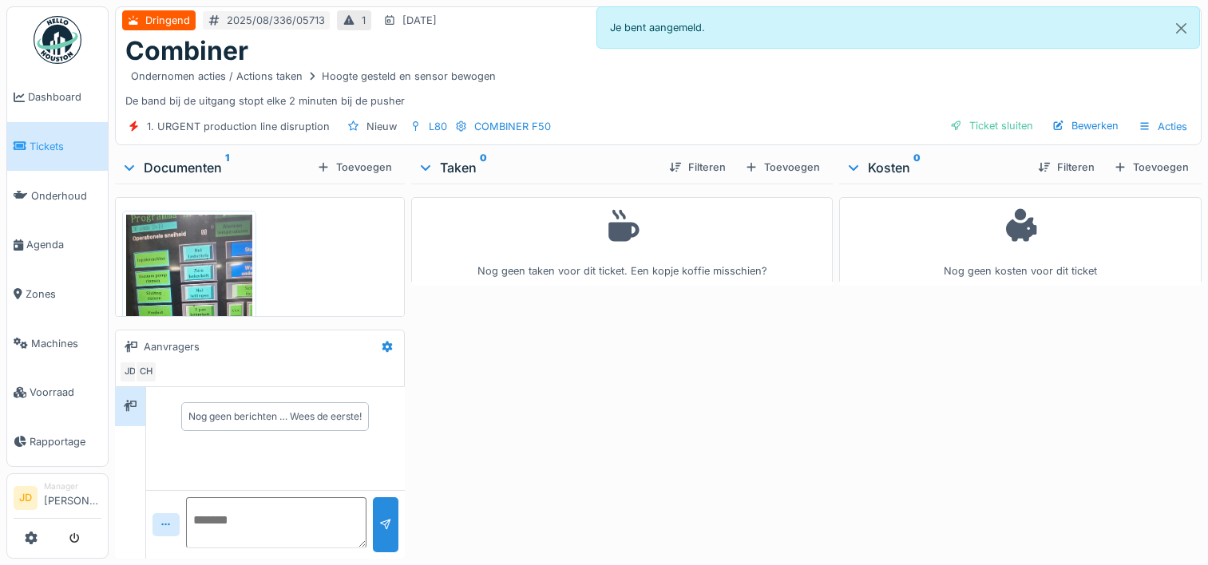 This screenshot has width=1208, height=565. Describe the element at coordinates (1085, 125) in the screenshot. I see `div: Bewerken` at that location.